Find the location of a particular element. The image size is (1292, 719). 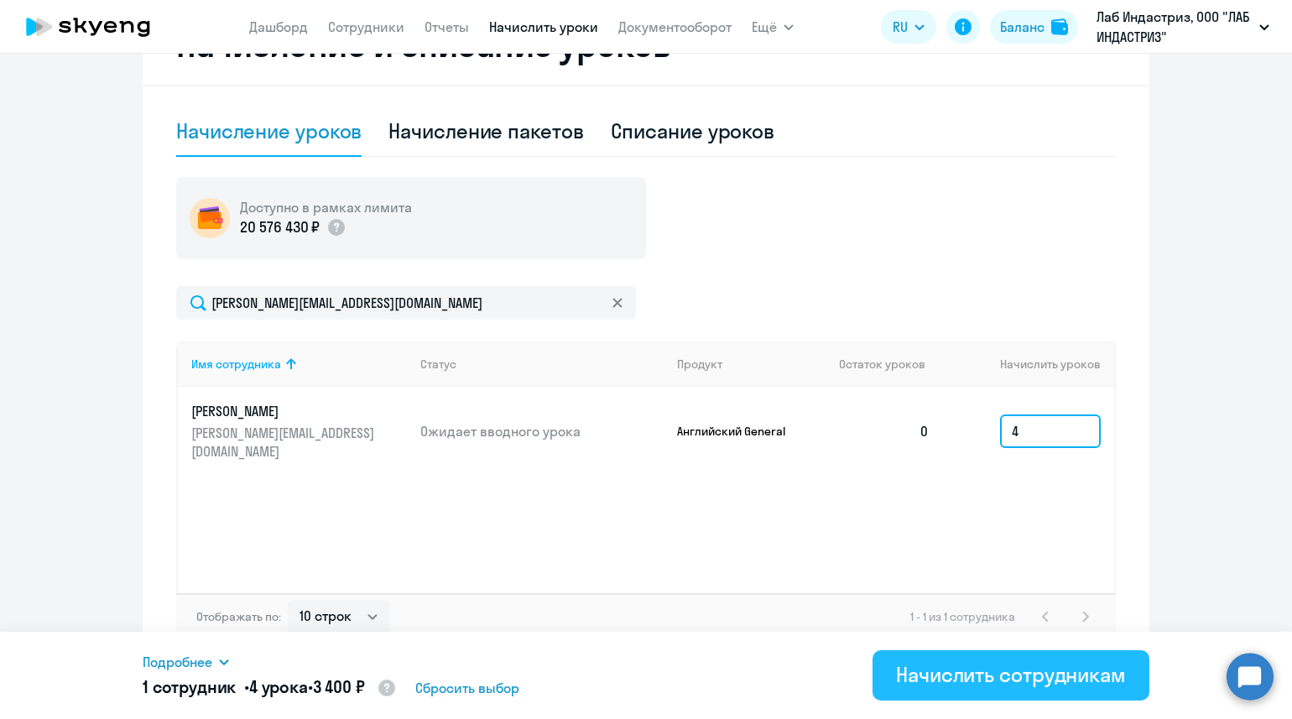

img: balance is located at coordinates (1060, 27).